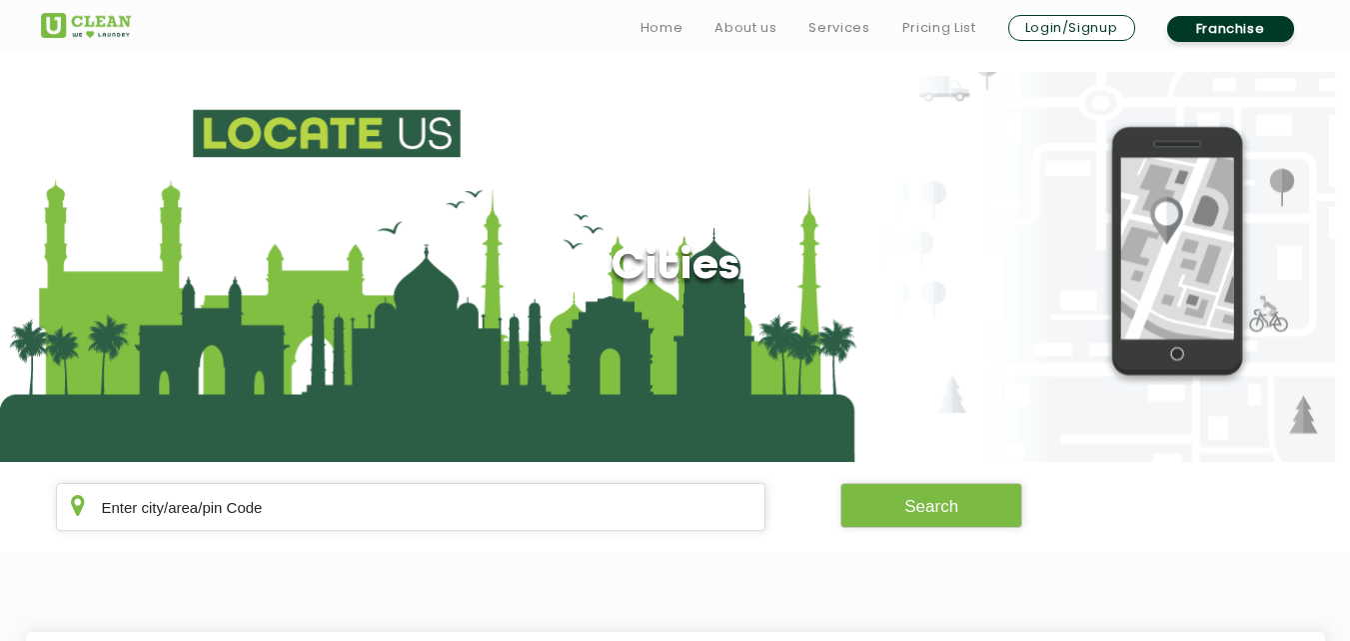  Describe the element at coordinates (939, 28) in the screenshot. I see `a: Pricing List` at that location.